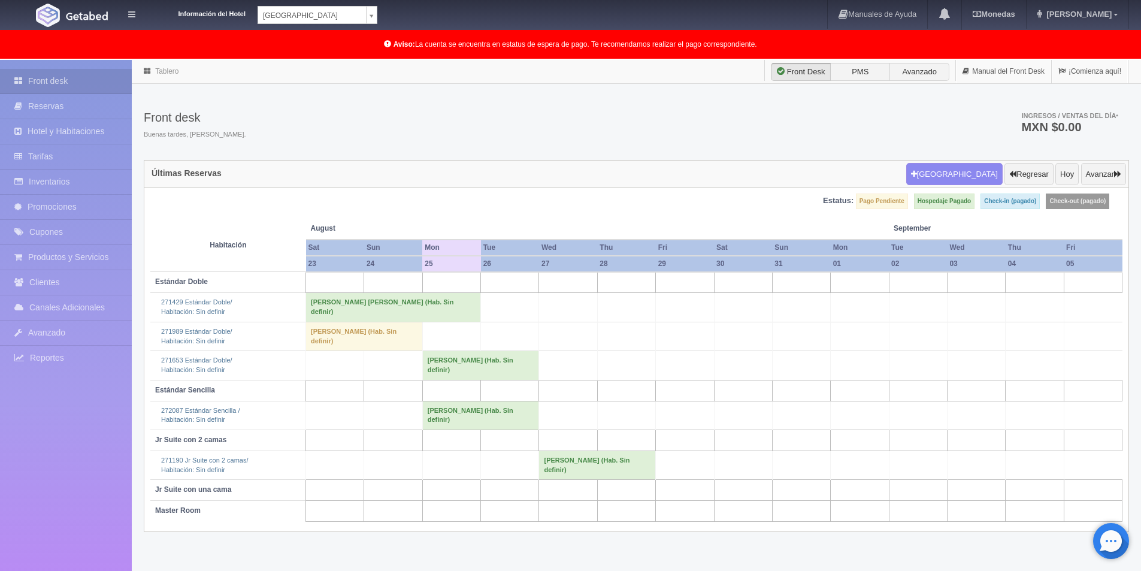 This screenshot has height=571, width=1141. Describe the element at coordinates (178, 510) in the screenshot. I see `b: Master Room` at that location.